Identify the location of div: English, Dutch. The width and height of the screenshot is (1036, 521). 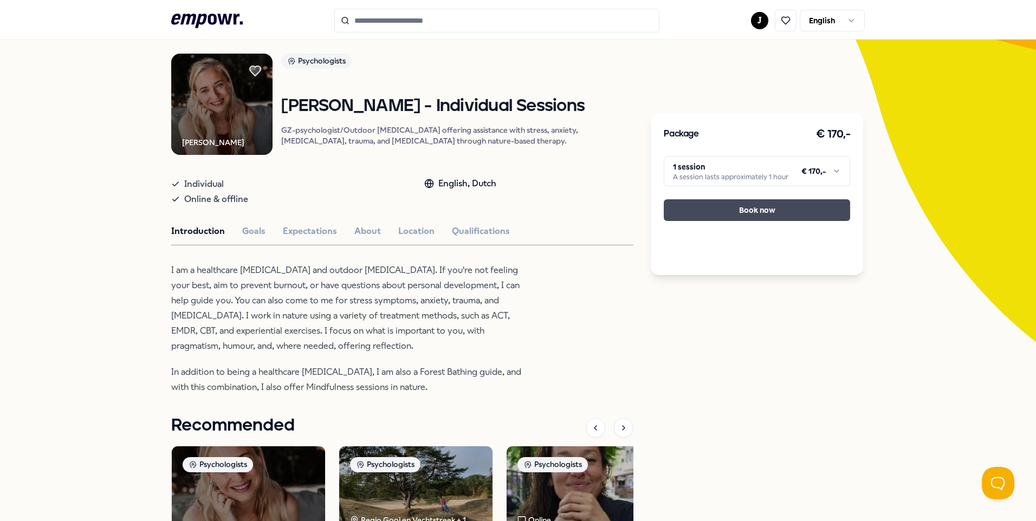
(460, 184).